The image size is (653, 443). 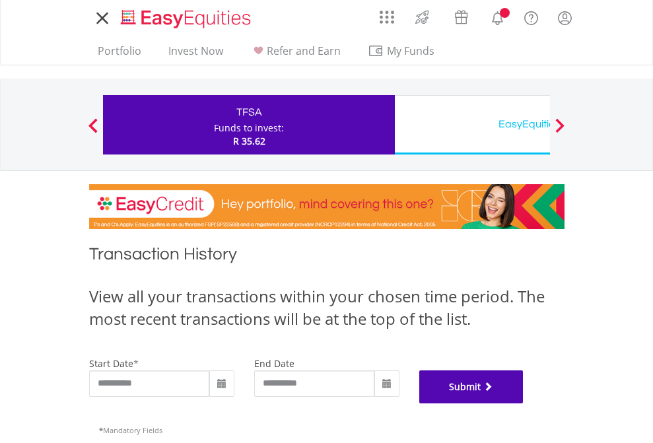 I want to click on label: start date, so click(x=111, y=363).